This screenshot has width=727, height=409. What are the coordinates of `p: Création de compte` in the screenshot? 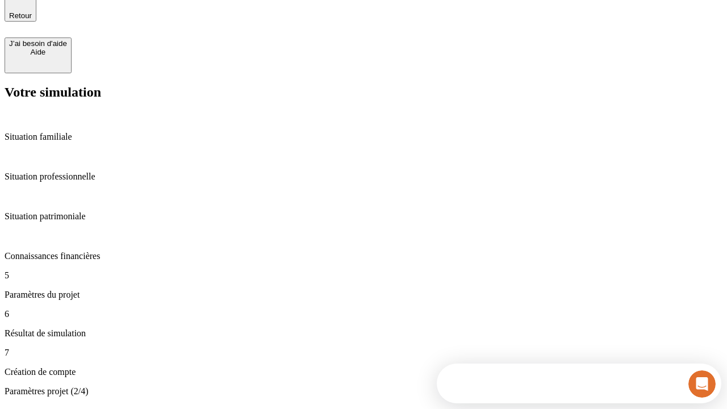 It's located at (363, 372).